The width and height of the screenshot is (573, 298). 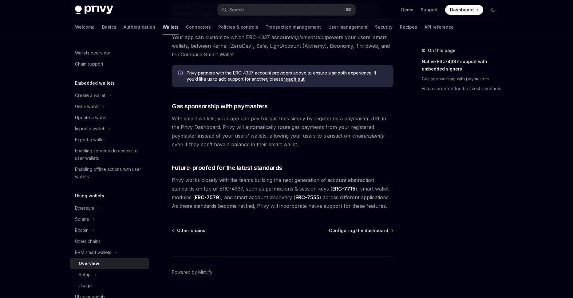 I want to click on a: Welcome, so click(x=85, y=27).